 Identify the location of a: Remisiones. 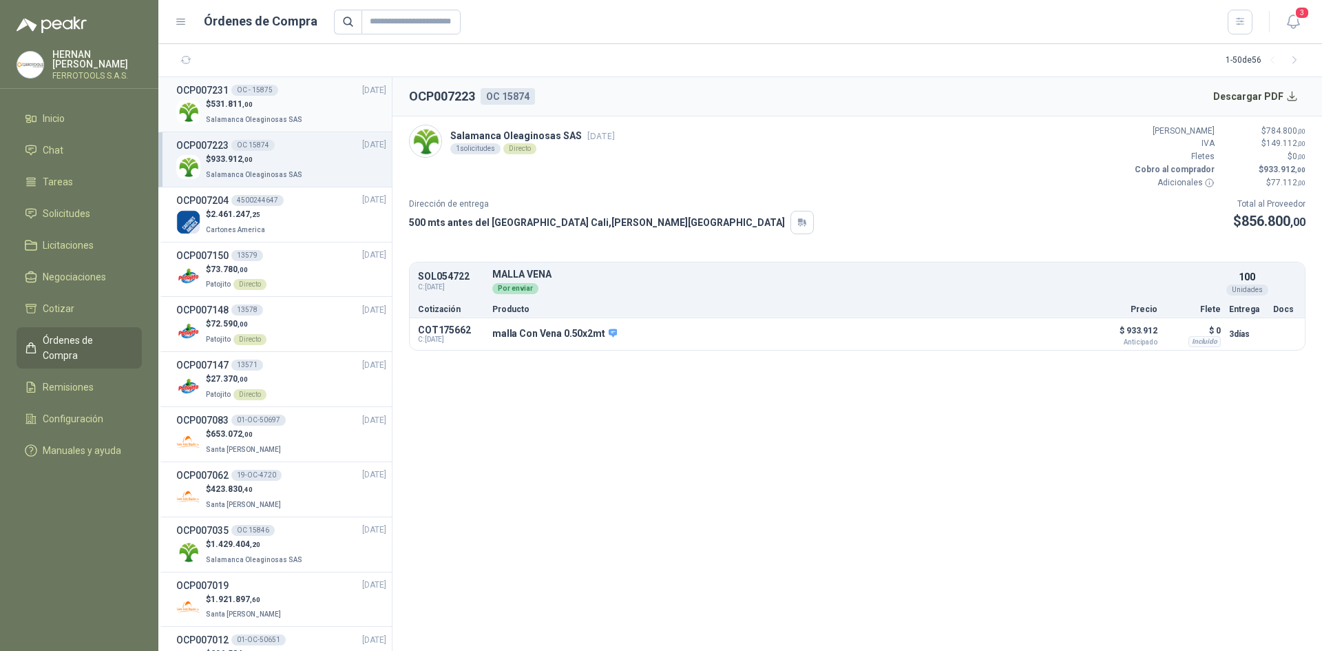
(79, 387).